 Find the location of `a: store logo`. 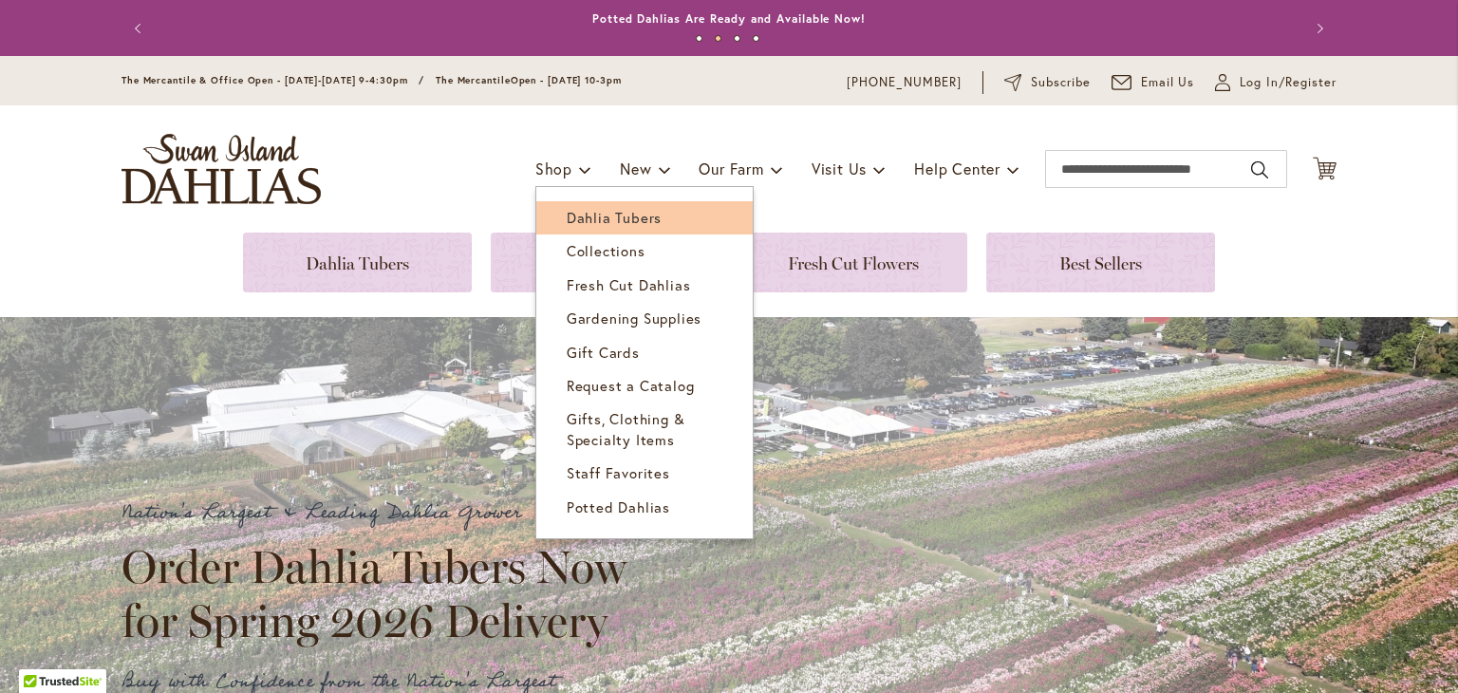

a: store logo is located at coordinates (221, 169).